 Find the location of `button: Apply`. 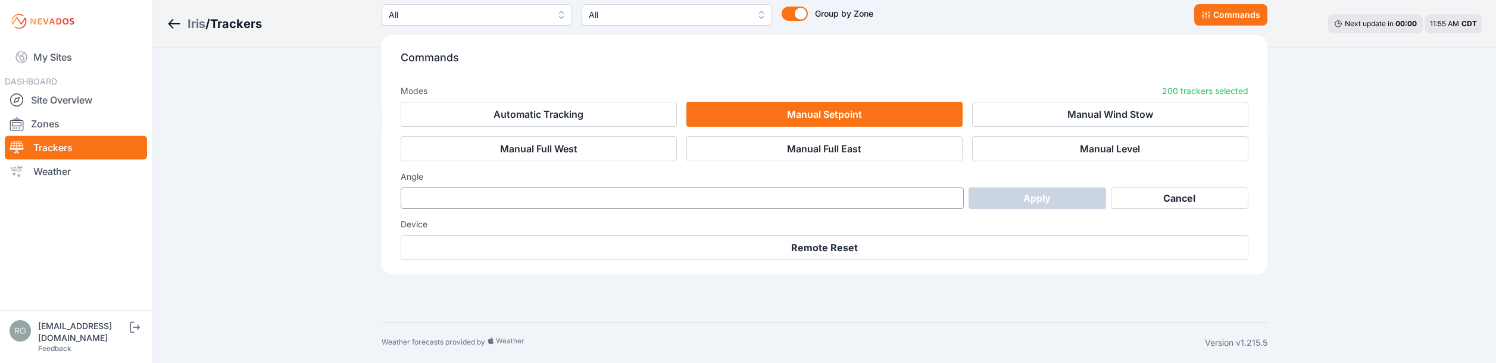

button: Apply is located at coordinates (1037, 198).